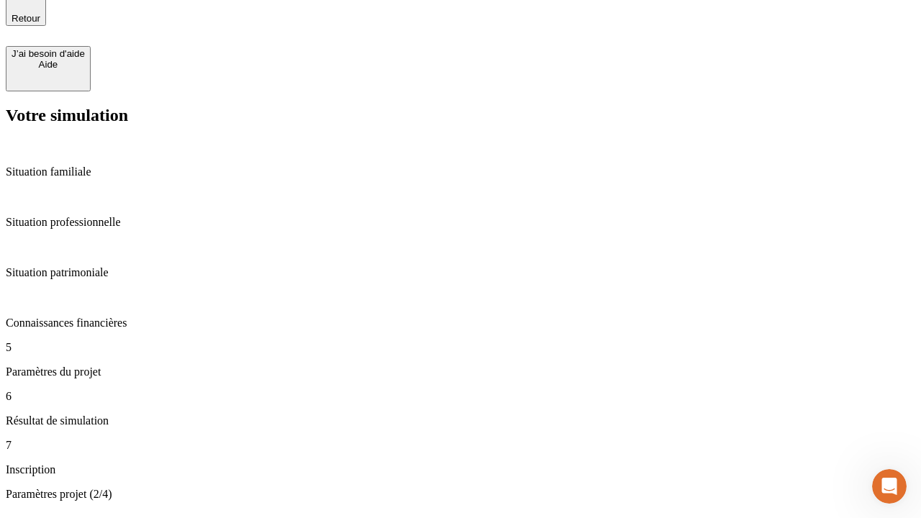 This screenshot has height=518, width=921. I want to click on span: Retour, so click(26, 18).